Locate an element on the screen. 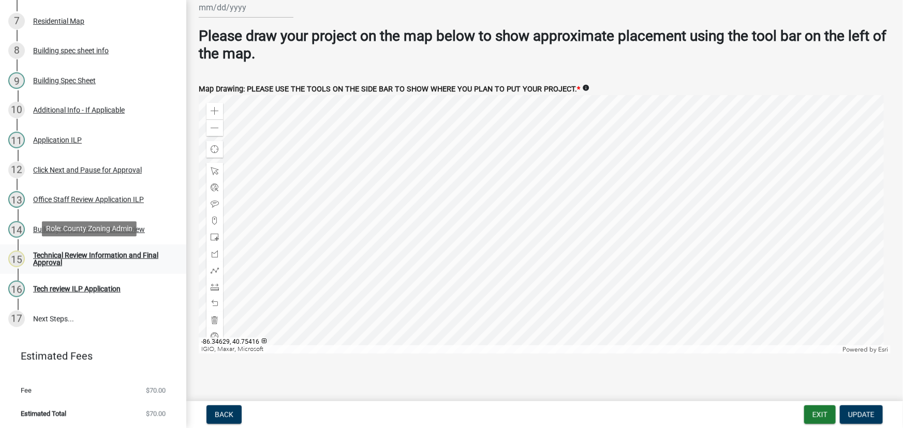  button: Update is located at coordinates (861, 415).